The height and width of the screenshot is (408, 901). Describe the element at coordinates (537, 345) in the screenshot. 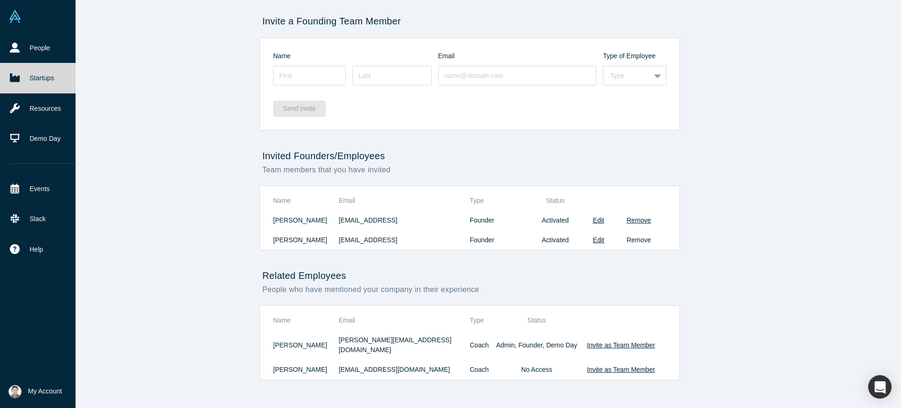

I see `td: Admin, Founder, Demo Day` at that location.